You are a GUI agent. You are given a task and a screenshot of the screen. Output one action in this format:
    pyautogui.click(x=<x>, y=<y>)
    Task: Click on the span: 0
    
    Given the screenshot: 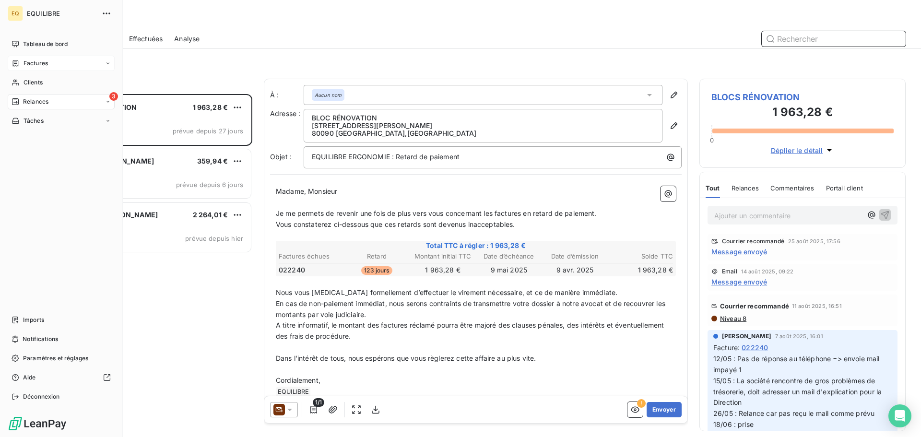 What is the action you would take?
    pyautogui.click(x=712, y=140)
    